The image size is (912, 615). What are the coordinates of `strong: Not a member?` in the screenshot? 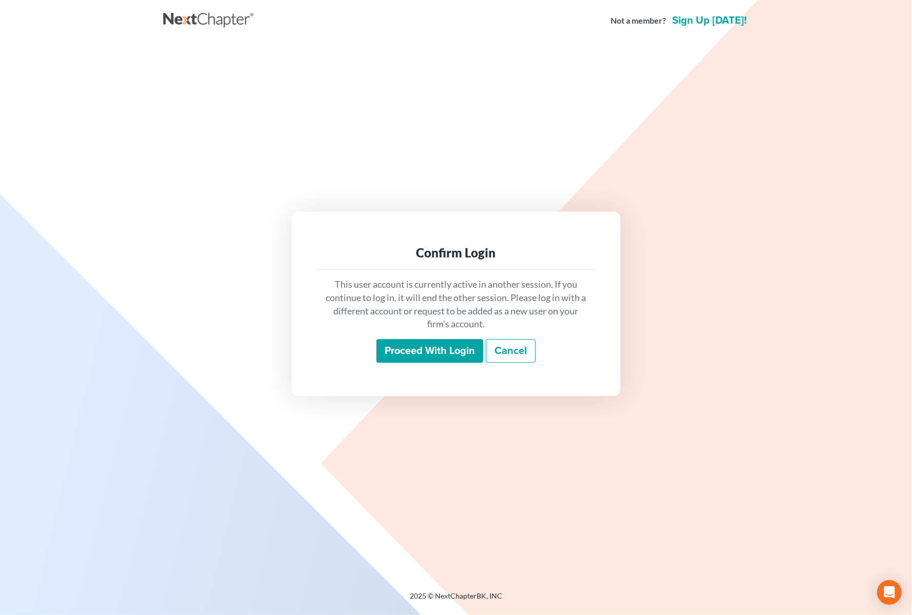 It's located at (638, 21).